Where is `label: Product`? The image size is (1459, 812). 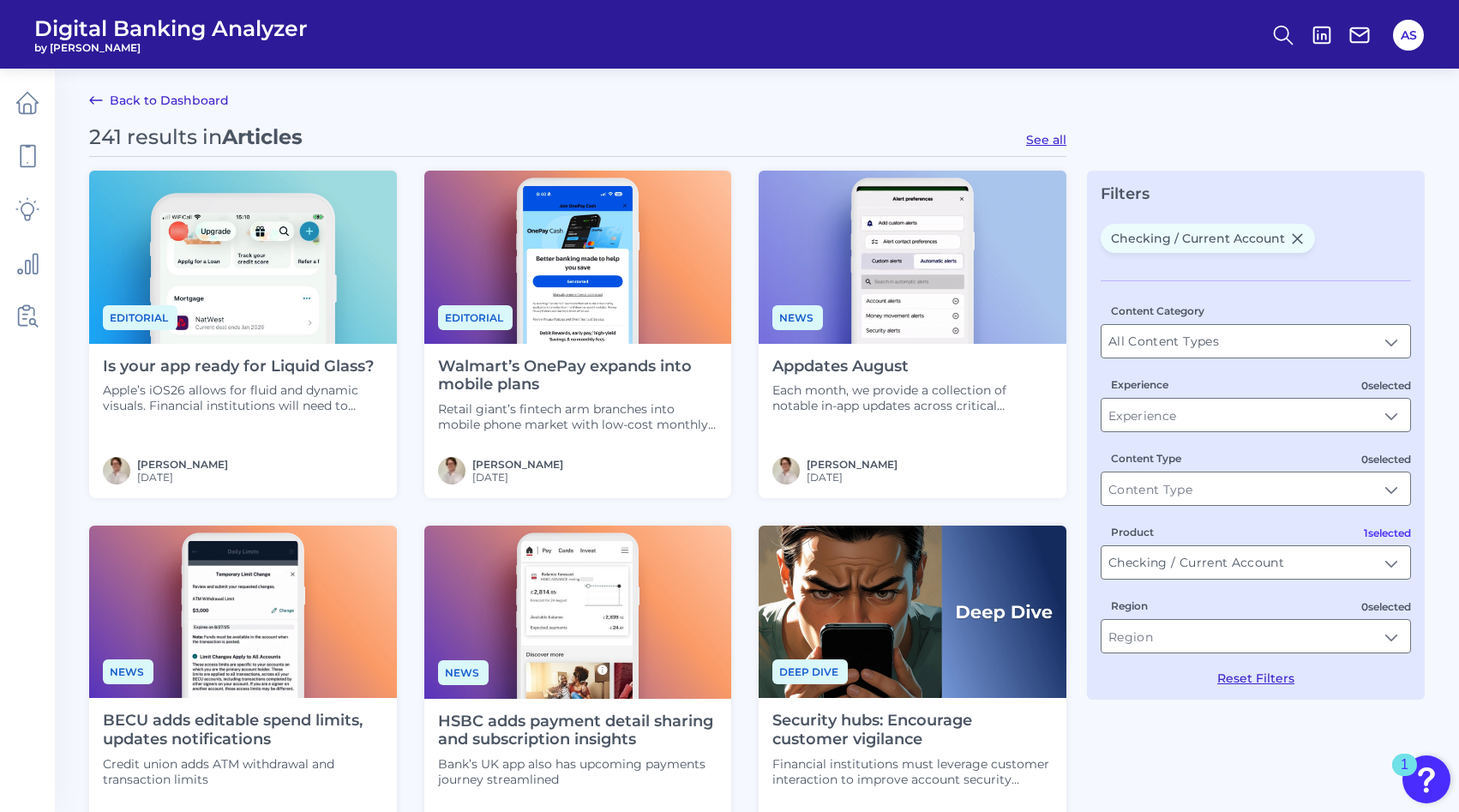
label: Product is located at coordinates (1133, 532).